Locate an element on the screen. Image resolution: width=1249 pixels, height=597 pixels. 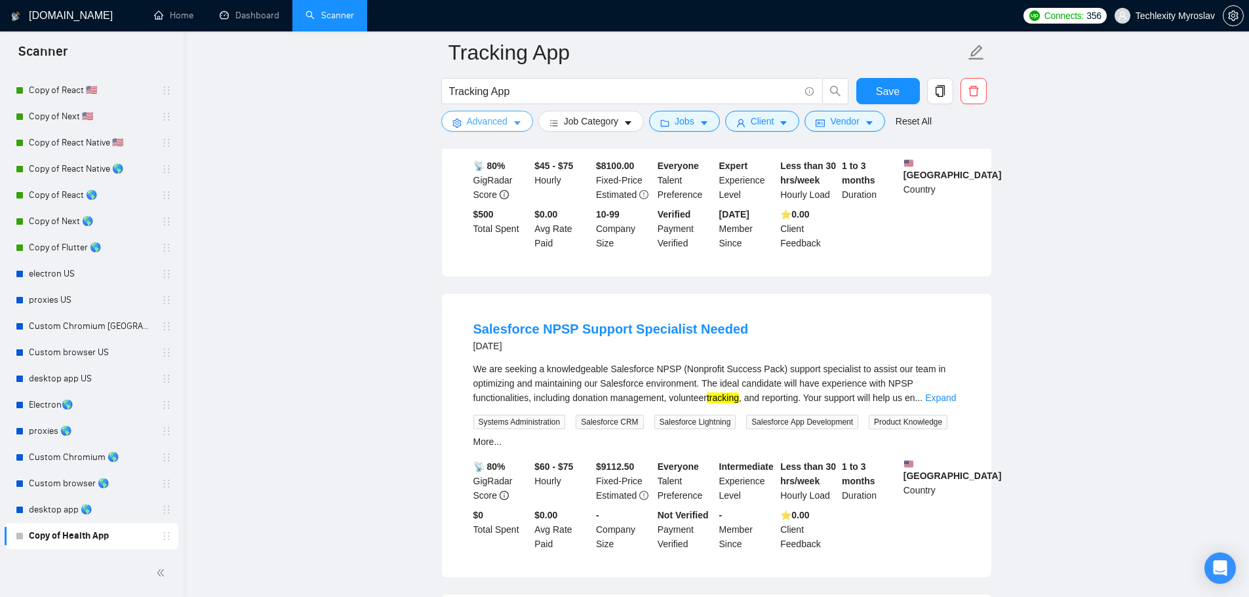
div: Open Intercom Messenger is located at coordinates (1220, 568).